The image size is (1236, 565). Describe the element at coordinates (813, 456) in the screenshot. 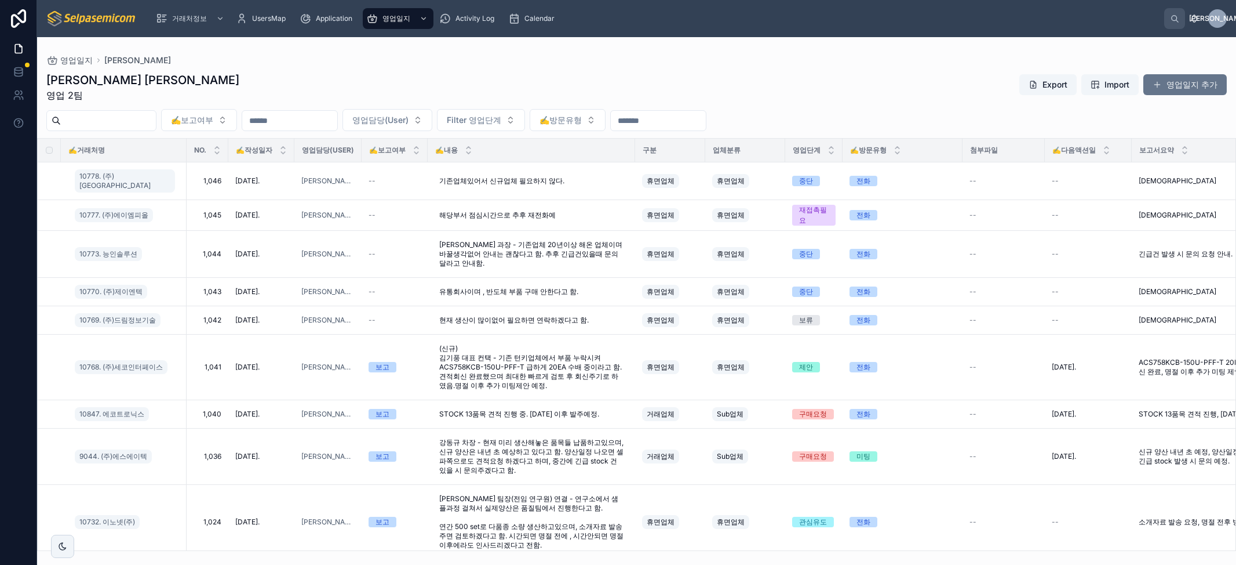

I see `div: 구매요청` at that location.